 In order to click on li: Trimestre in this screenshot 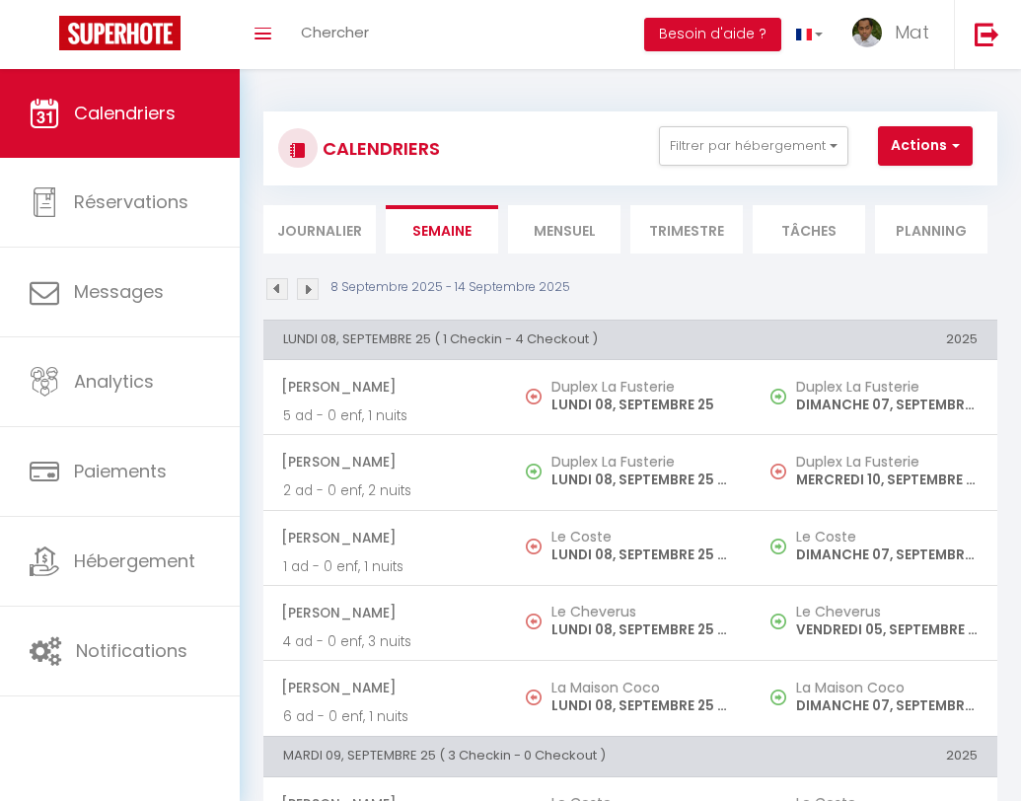, I will do `click(686, 229)`.